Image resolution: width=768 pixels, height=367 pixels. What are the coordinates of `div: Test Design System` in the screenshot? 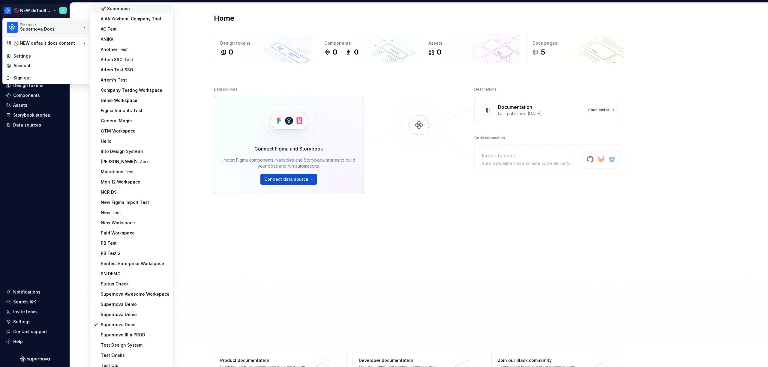 It's located at (135, 345).